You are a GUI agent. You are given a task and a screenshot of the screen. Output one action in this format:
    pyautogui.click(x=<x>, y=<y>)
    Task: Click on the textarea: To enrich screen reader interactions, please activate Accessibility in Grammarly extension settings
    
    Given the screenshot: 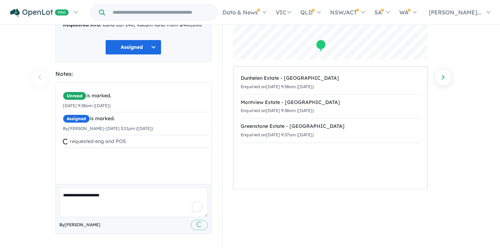 What is the action you would take?
    pyautogui.click(x=133, y=202)
    